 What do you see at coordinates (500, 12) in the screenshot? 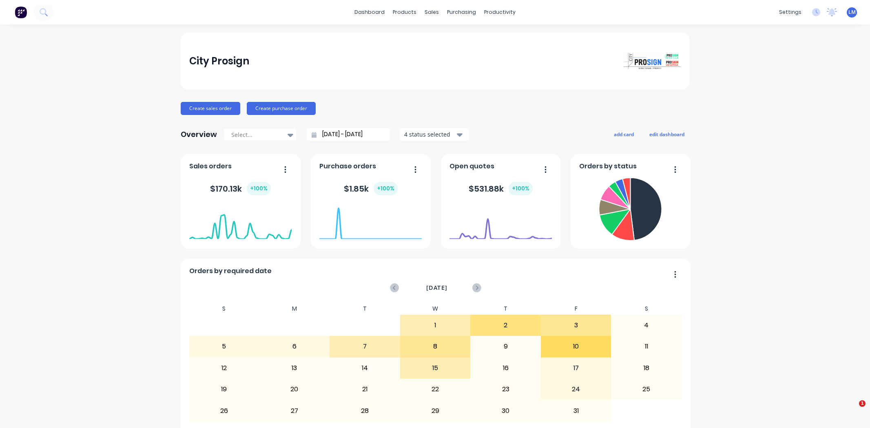
I see `div: productivity` at bounding box center [500, 12].